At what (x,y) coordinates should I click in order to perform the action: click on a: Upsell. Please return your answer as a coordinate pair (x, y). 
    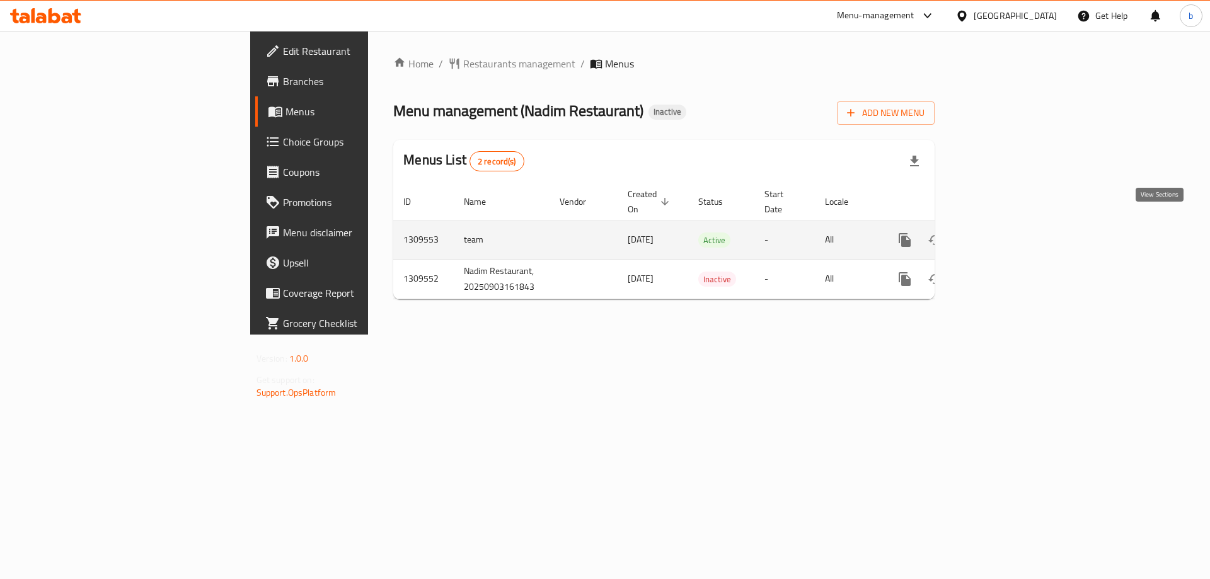
    Looking at the image, I should click on (354, 263).